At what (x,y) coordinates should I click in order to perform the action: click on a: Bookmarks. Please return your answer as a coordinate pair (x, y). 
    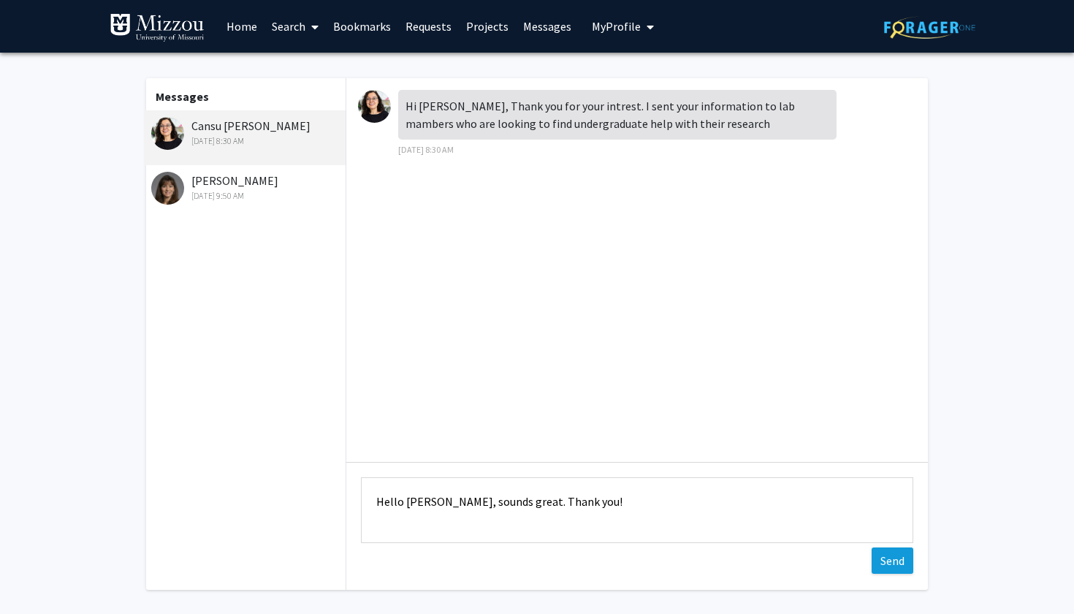
    Looking at the image, I should click on (362, 26).